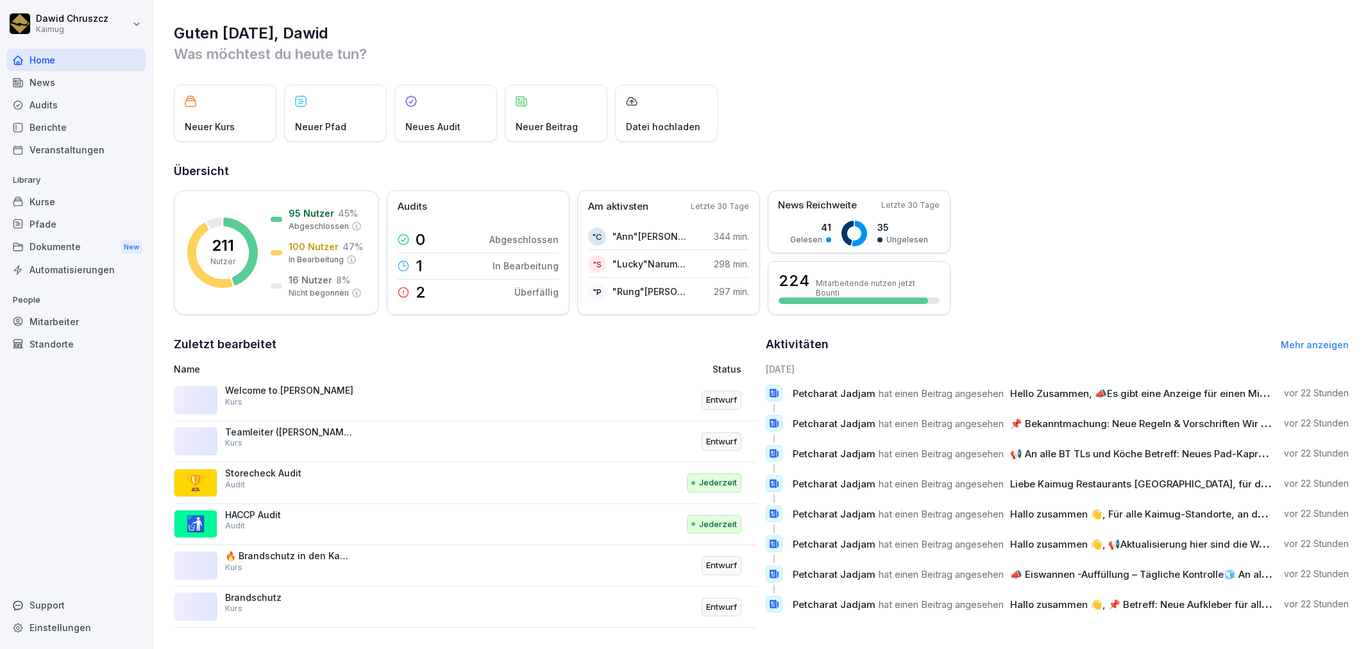 The width and height of the screenshot is (1368, 649). Describe the element at coordinates (76, 60) in the screenshot. I see `a: Home` at that location.